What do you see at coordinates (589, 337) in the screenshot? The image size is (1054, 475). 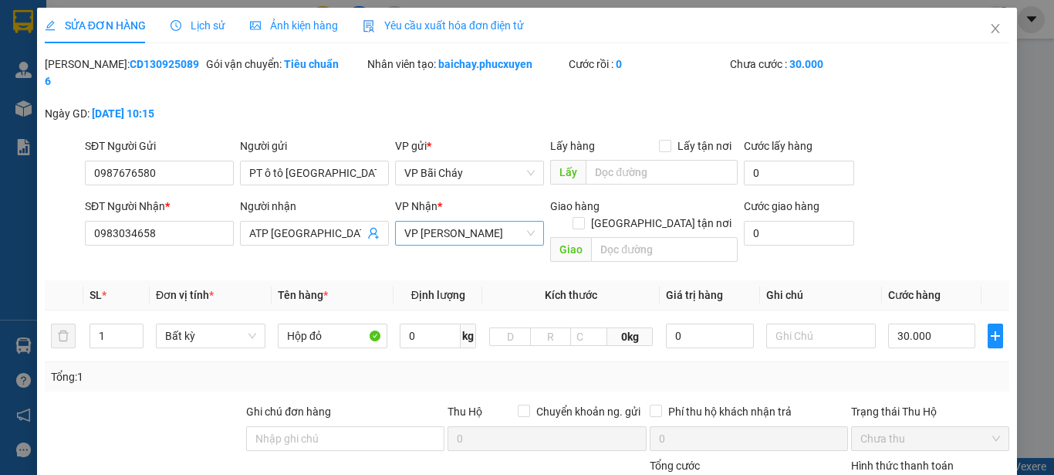 I see `input: C` at bounding box center [589, 337].